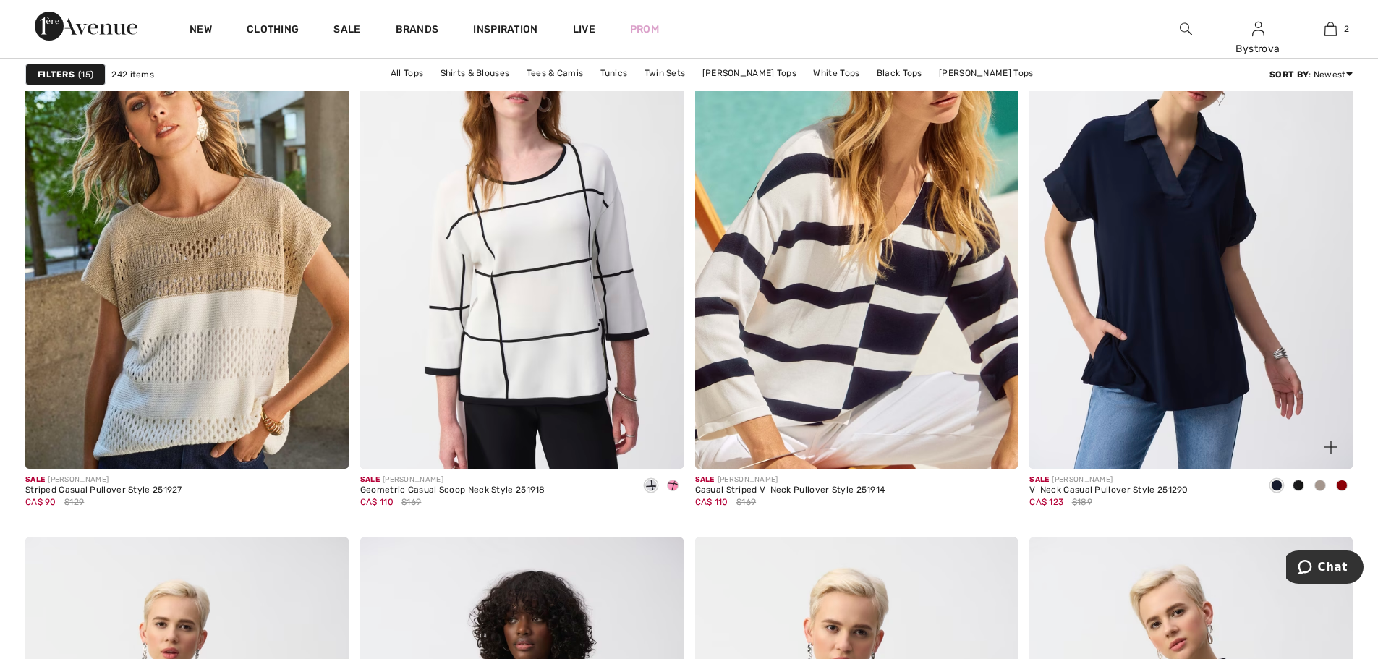 This screenshot has width=1378, height=659. I want to click on div: : Newest, so click(1311, 75).